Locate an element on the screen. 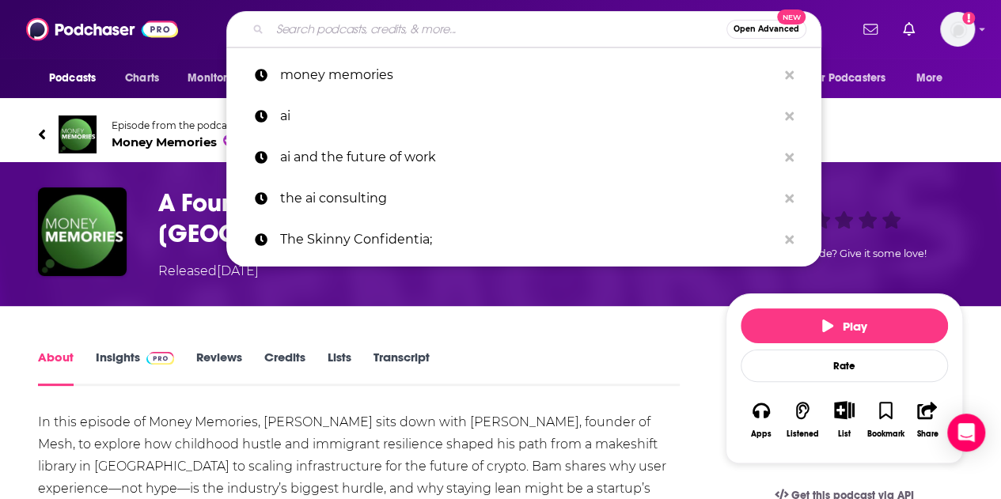 The width and height of the screenshot is (1001, 499). span: More is located at coordinates (930, 78).